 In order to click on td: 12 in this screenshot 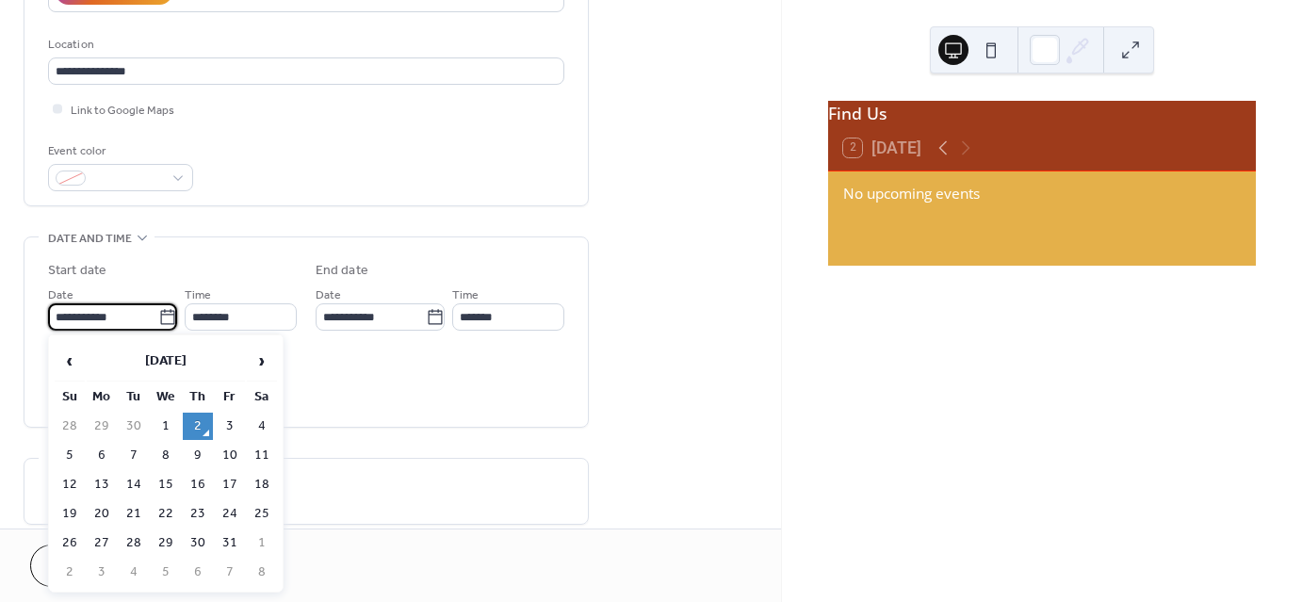, I will do `click(70, 484)`.